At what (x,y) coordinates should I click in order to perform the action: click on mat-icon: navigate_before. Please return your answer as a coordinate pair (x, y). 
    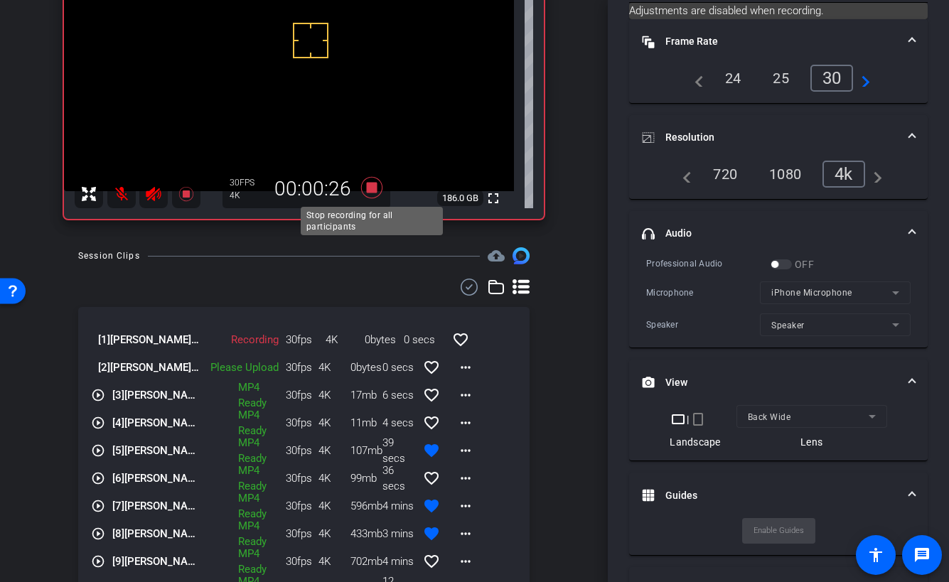
    Looking at the image, I should click on (695, 78).